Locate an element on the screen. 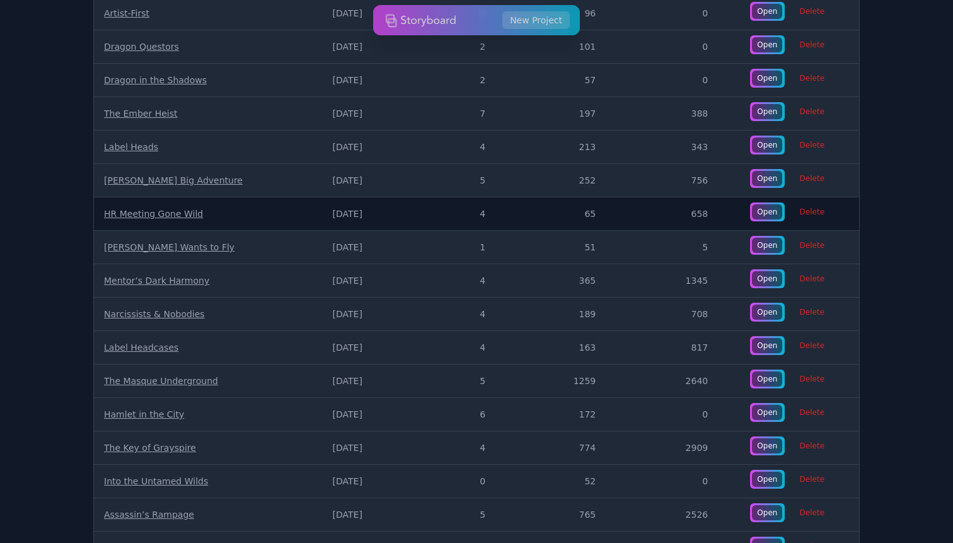 This screenshot has height=543, width=953. td: 708 is located at coordinates (667, 314).